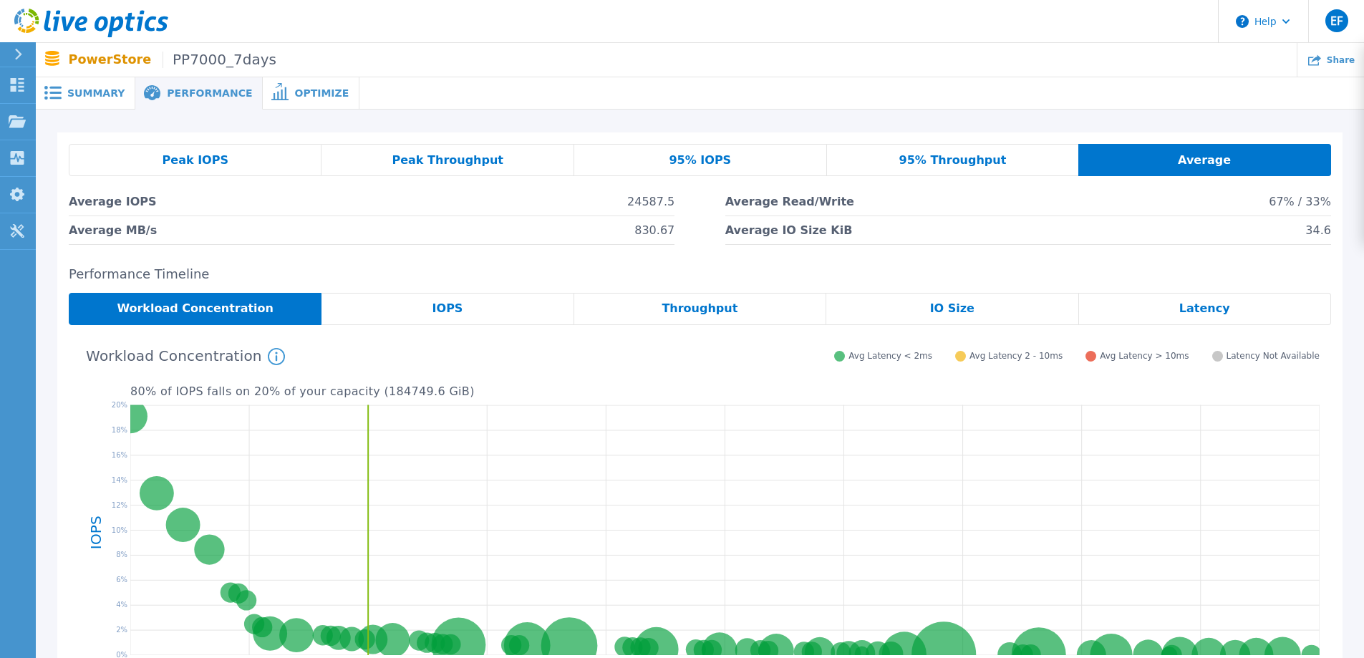  What do you see at coordinates (1299, 201) in the screenshot?
I see `span: 67% / 33%` at bounding box center [1299, 201].